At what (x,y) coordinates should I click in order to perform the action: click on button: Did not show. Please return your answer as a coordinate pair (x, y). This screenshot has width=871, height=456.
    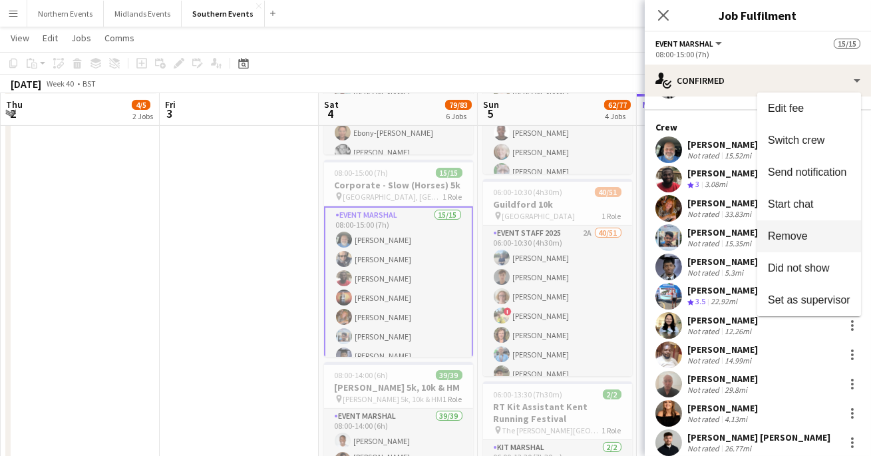
    Looking at the image, I should click on (809, 268).